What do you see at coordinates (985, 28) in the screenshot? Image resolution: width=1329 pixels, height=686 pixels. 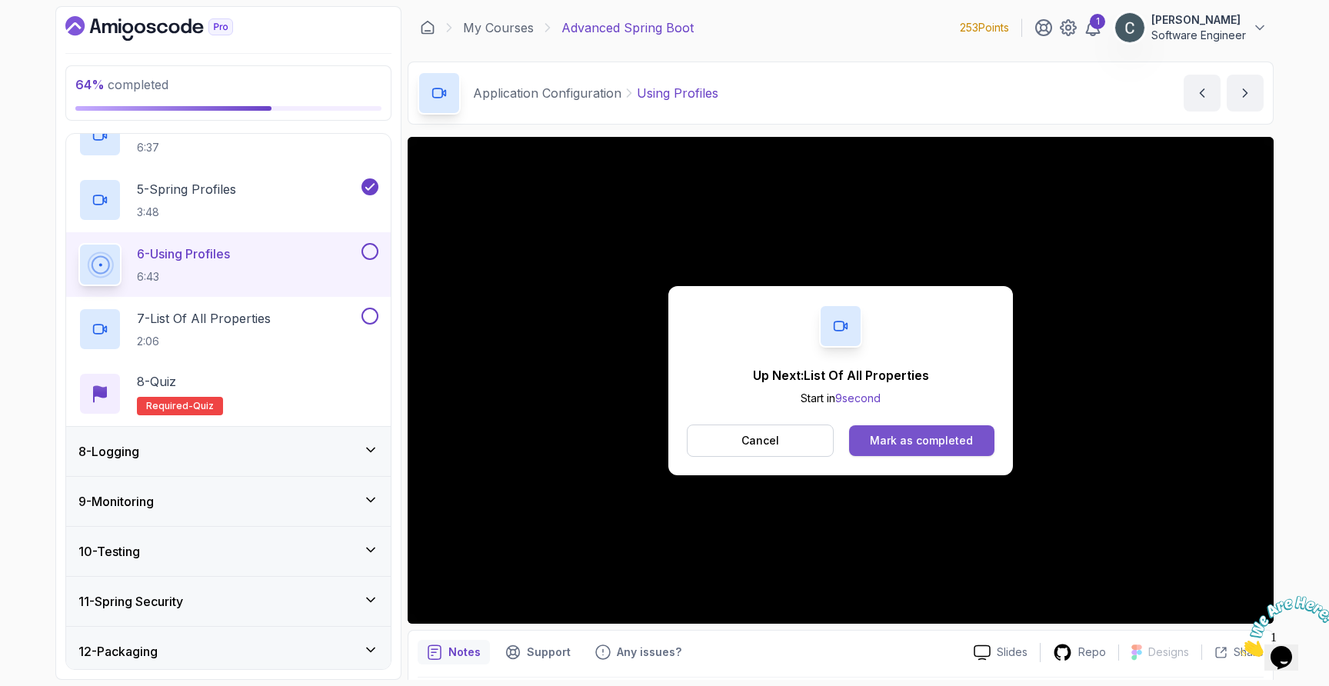 I see `p: 253 Points` at bounding box center [985, 28].